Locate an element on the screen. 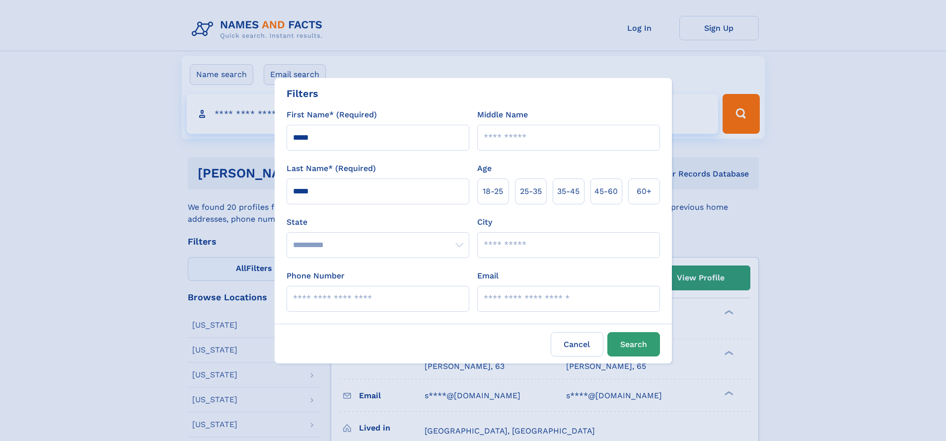  label: Last Name* (Required) is located at coordinates (331, 168).